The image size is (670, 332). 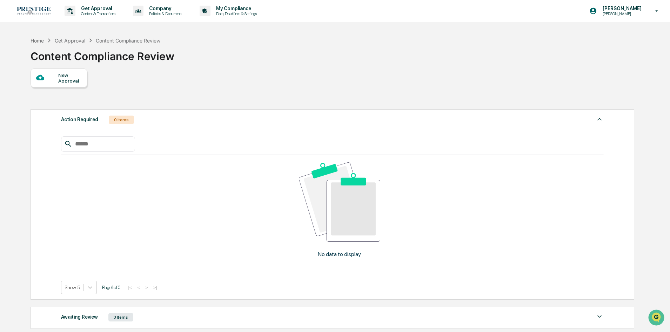 What do you see at coordinates (67, 121) in the screenshot?
I see `a: Powered byPylon` at bounding box center [67, 121].